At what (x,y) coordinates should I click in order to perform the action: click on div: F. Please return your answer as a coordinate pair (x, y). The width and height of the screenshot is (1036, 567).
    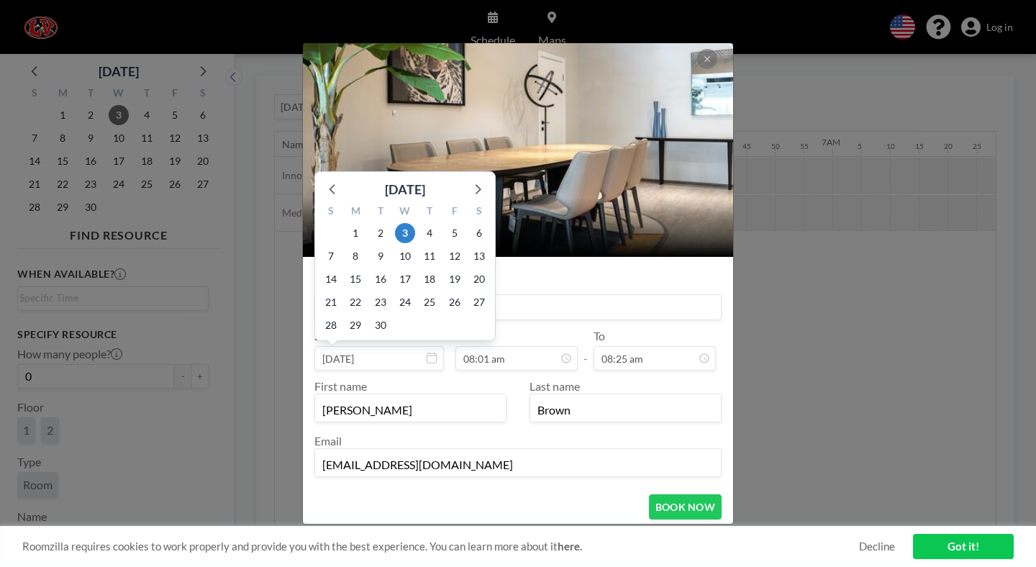
    Looking at the image, I should click on (454, 212).